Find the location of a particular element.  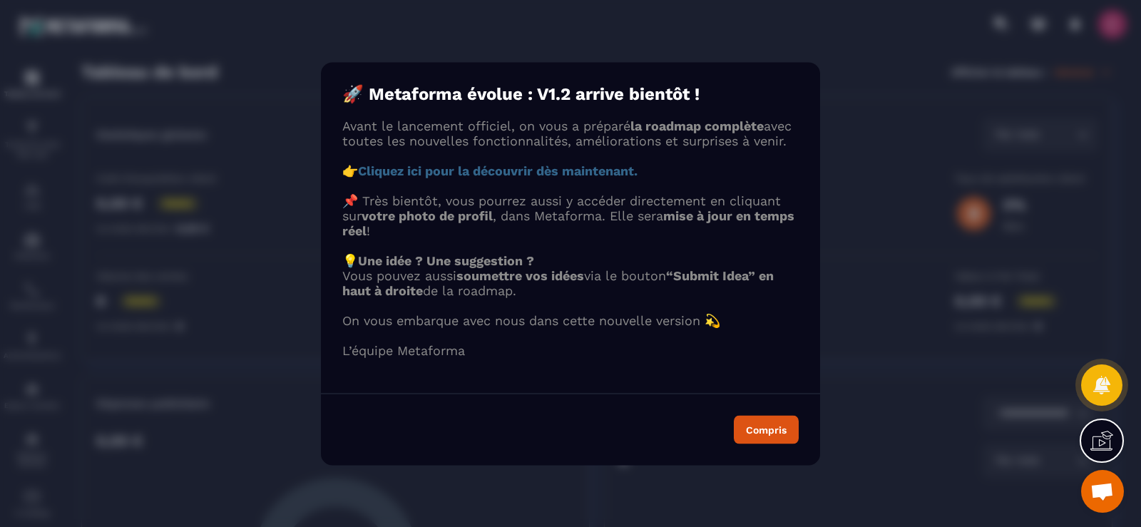

strong: soumettre vos idées is located at coordinates (520, 275).